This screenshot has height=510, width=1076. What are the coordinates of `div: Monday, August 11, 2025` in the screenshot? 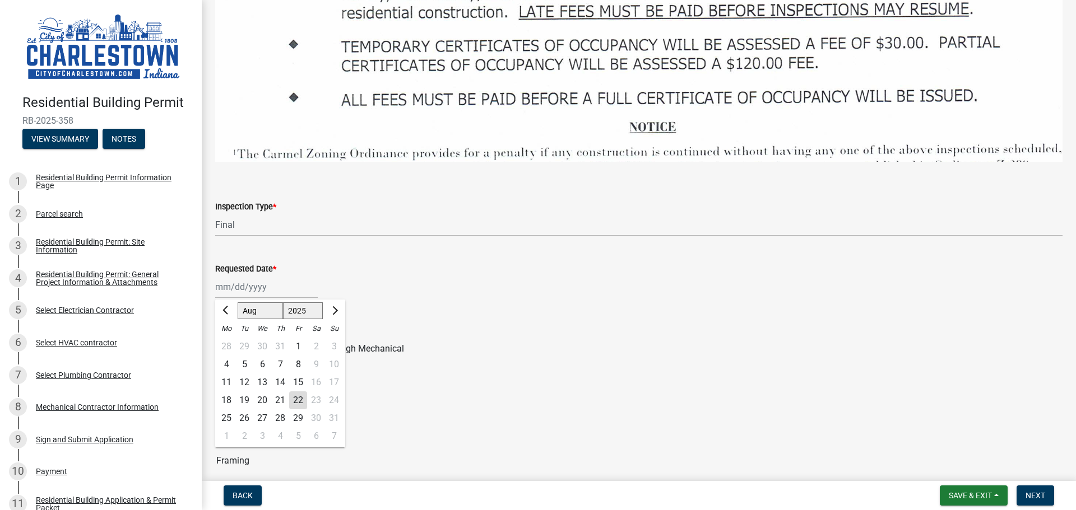 It's located at (226, 383).